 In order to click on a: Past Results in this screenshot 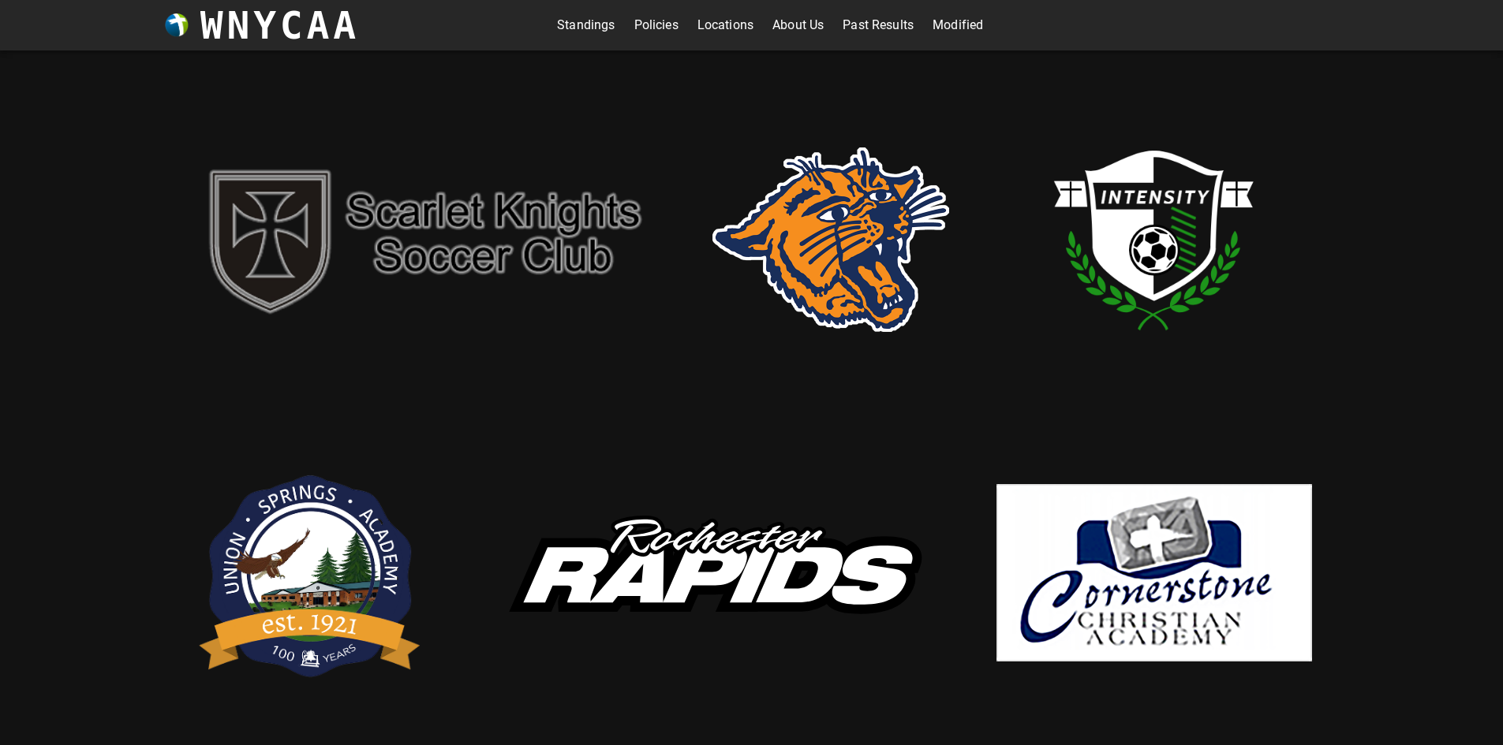, I will do `click(878, 25)`.